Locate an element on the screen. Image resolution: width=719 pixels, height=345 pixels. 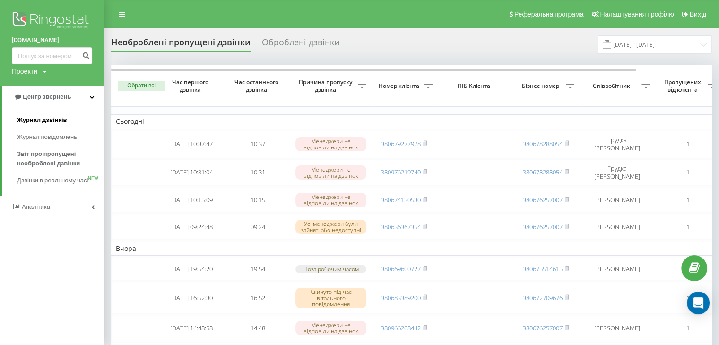
td: 09:24 is located at coordinates (257, 227).